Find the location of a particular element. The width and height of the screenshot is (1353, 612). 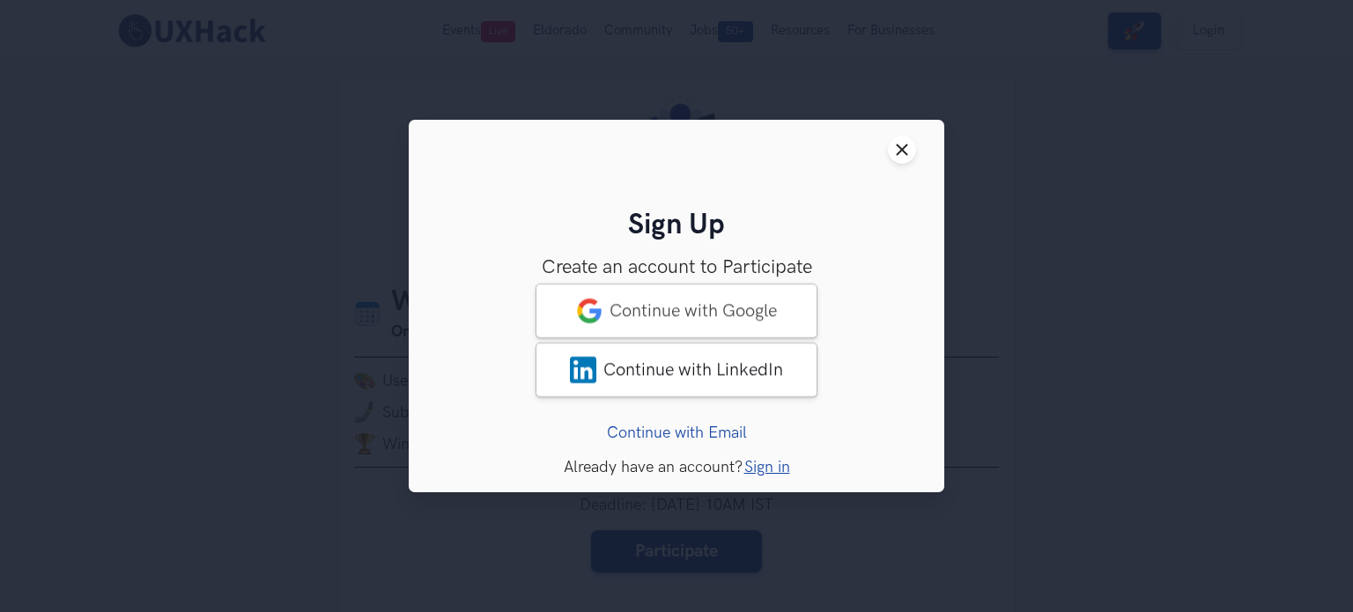

span: Continue with LinkedIn is located at coordinates (693, 370).